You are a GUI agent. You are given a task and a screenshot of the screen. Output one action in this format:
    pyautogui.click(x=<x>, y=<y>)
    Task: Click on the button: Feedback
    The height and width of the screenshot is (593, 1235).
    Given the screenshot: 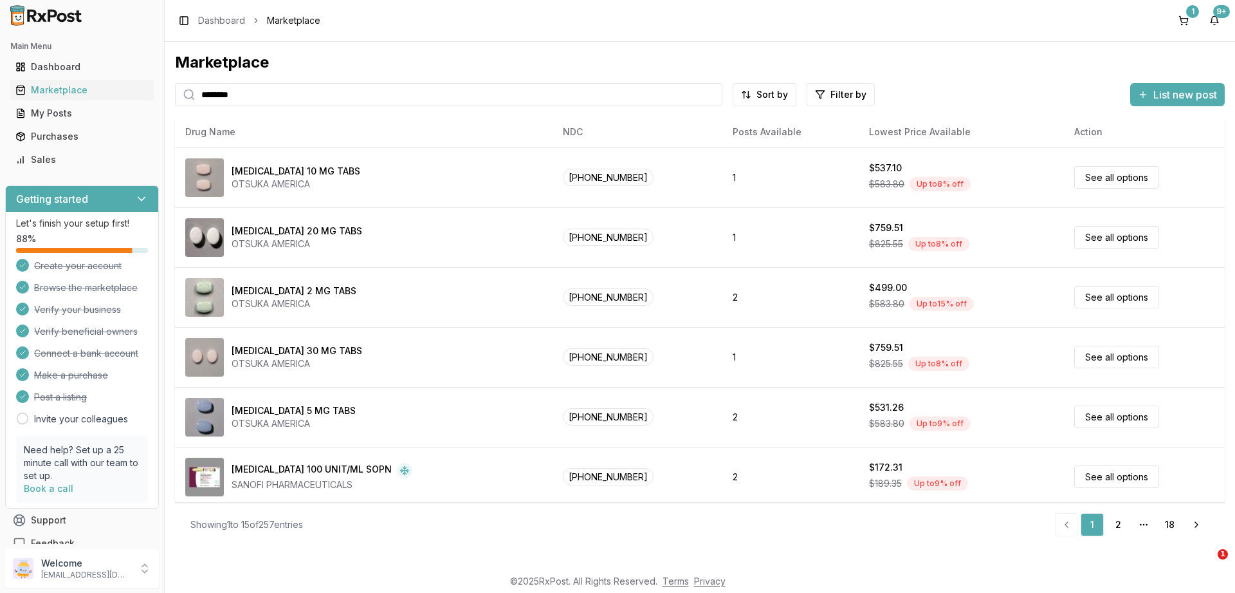 What is the action you would take?
    pyautogui.click(x=82, y=543)
    